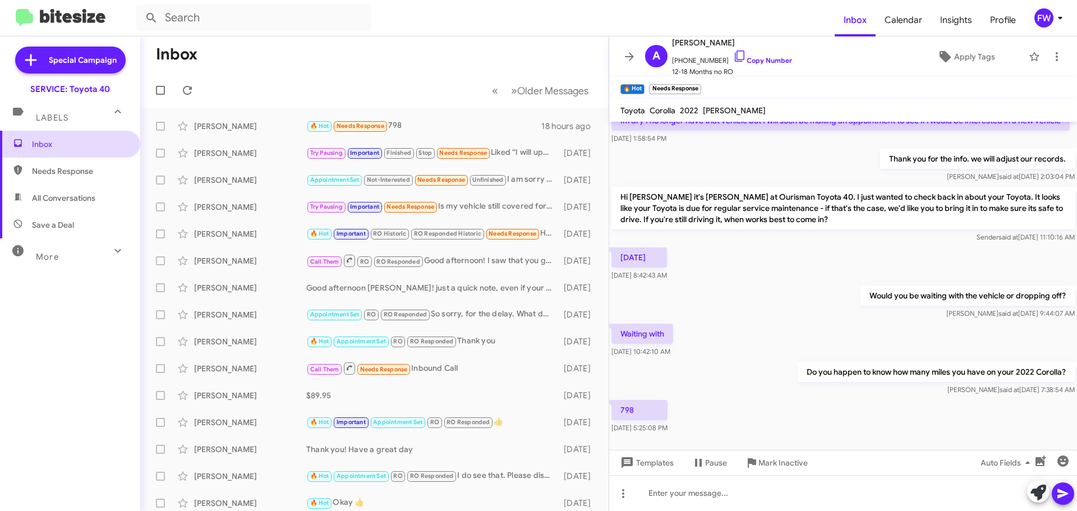  I want to click on button: Auto Fields, so click(1008, 463).